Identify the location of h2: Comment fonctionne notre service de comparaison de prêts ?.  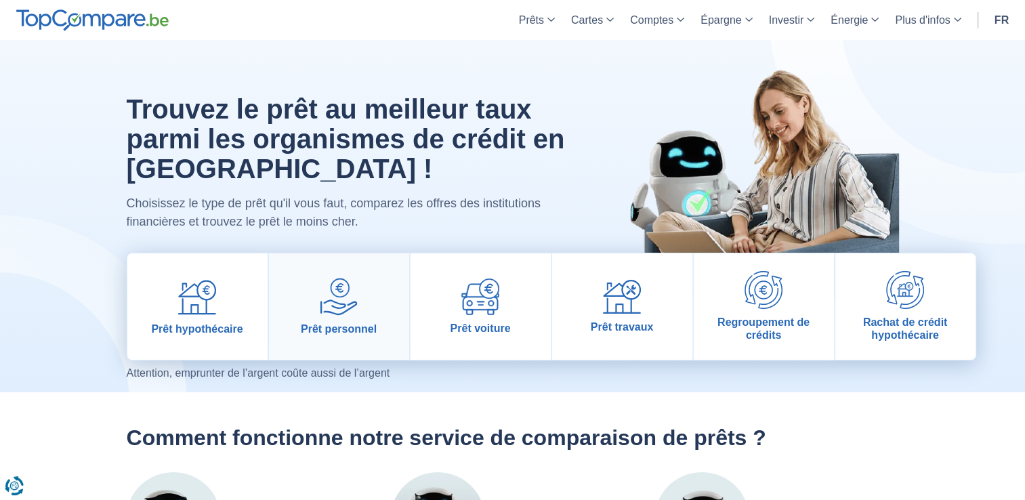
(513, 437).